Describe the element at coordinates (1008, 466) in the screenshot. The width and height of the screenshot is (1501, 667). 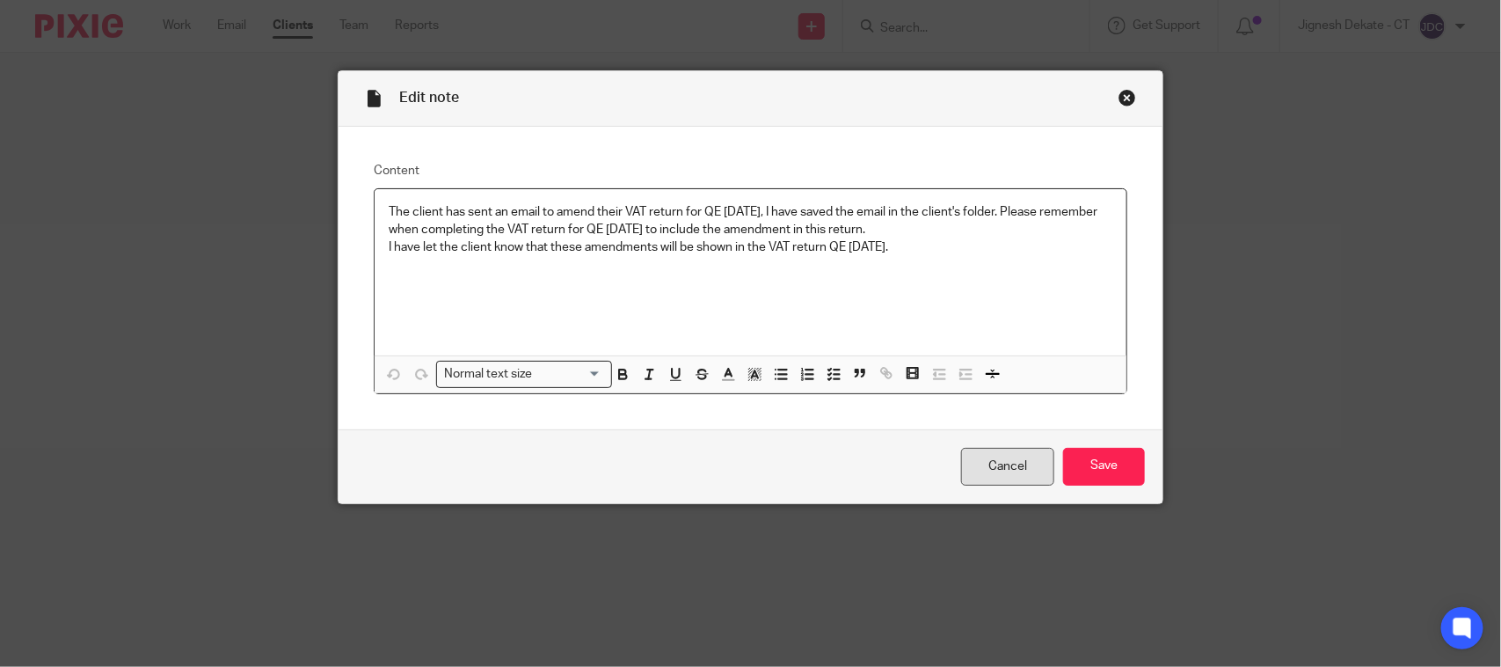
I see `a: Cancel` at that location.